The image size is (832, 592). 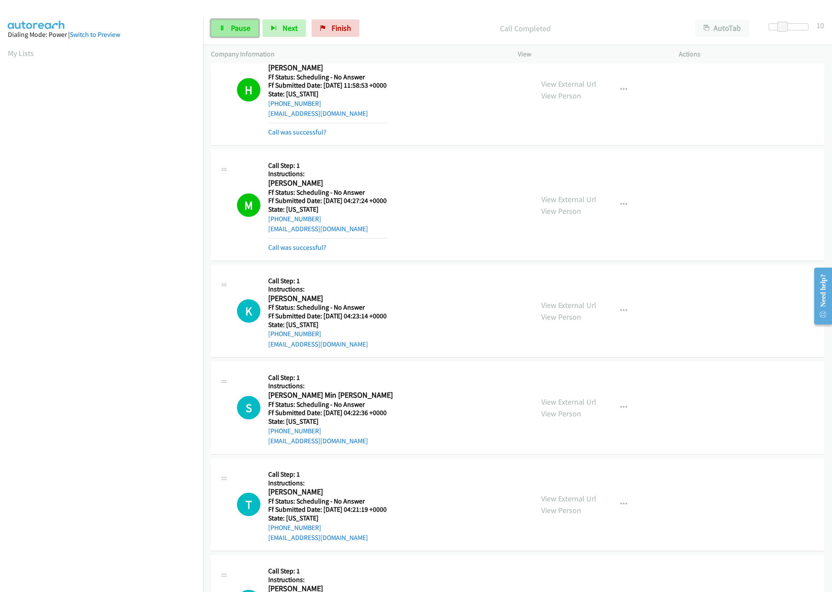 What do you see at coordinates (722, 28) in the screenshot?
I see `button: AutoTab` at bounding box center [722, 28].